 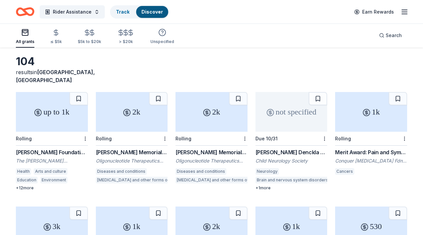 What do you see at coordinates (126, 42) in the screenshot?
I see `div: > $20k` at bounding box center [126, 42].